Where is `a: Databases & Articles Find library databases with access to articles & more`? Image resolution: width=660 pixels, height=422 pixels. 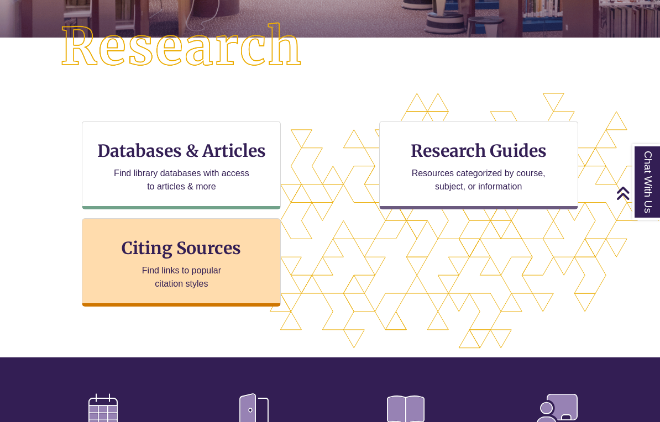
a: Databases & Articles Find library databases with access to articles & more is located at coordinates (181, 165).